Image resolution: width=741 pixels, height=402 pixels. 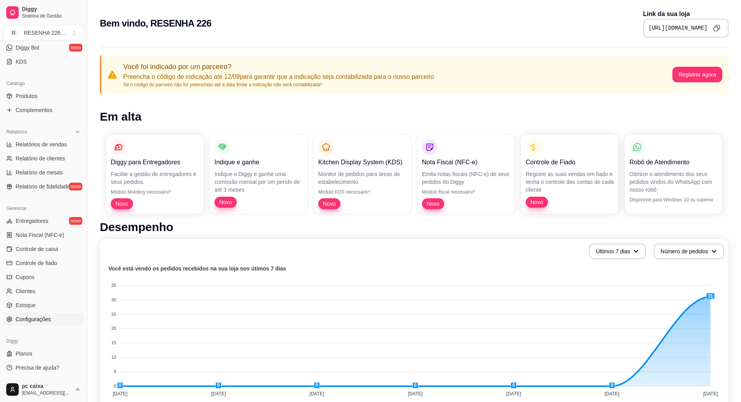 I want to click on a: Entregadoresnovo, so click(x=43, y=221).